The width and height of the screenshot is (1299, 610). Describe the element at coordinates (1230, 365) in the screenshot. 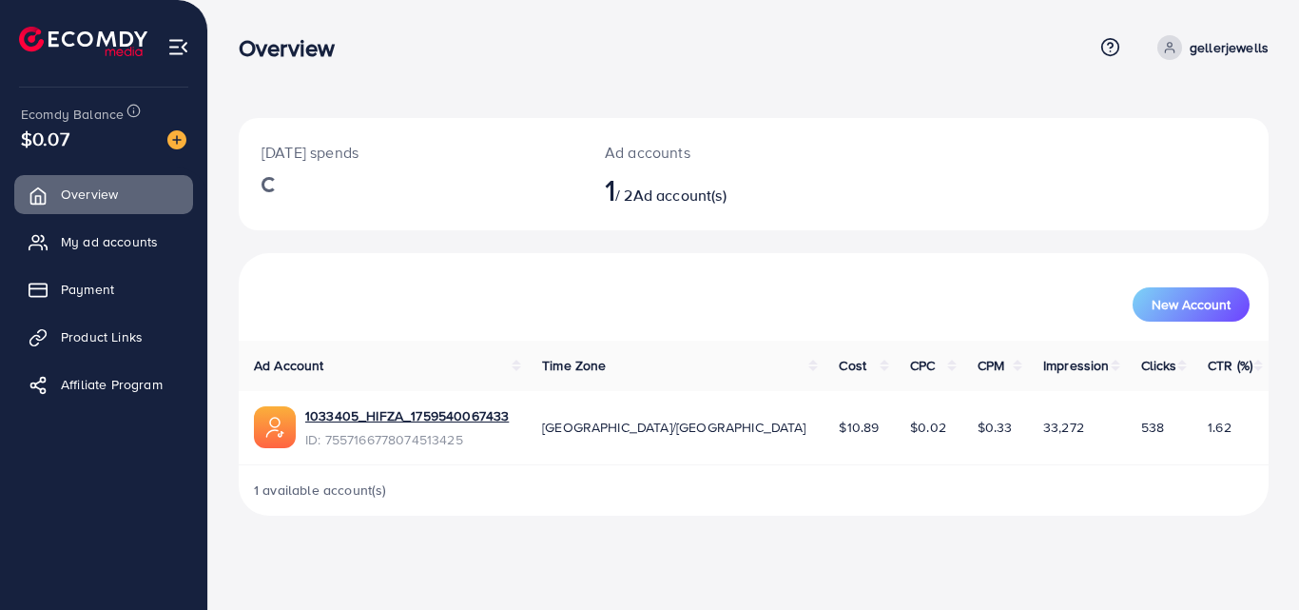

I see `span: CTR (%)` at that location.